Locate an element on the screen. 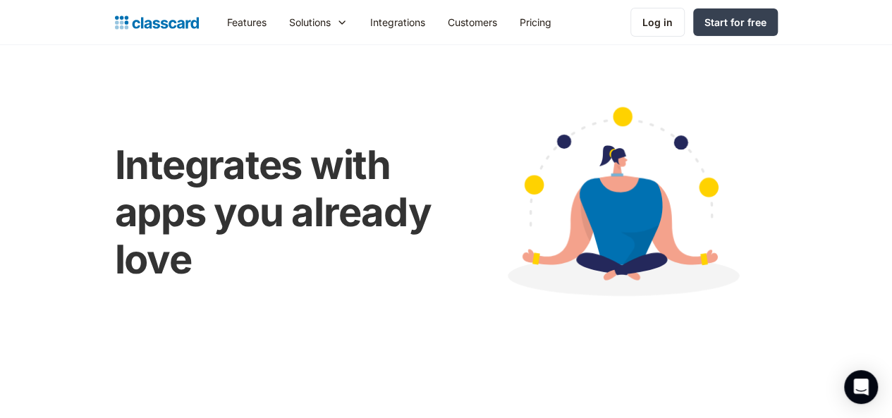 The image size is (892, 418). div: Open Intercom Messenger is located at coordinates (861, 387).